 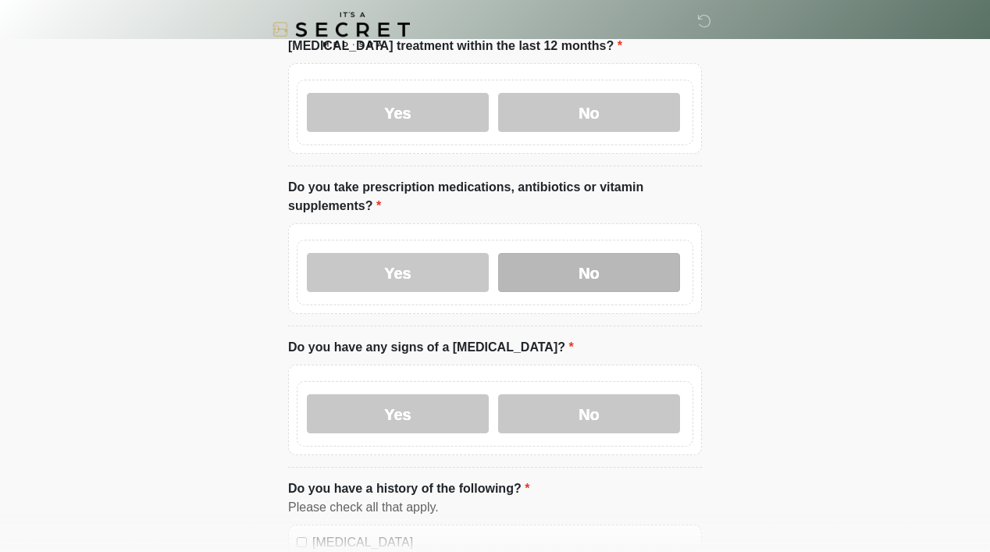 What do you see at coordinates (495, 197) in the screenshot?
I see `label: Do you take prescription medications, antibiotics or vitamin supplements?` at bounding box center [495, 197].